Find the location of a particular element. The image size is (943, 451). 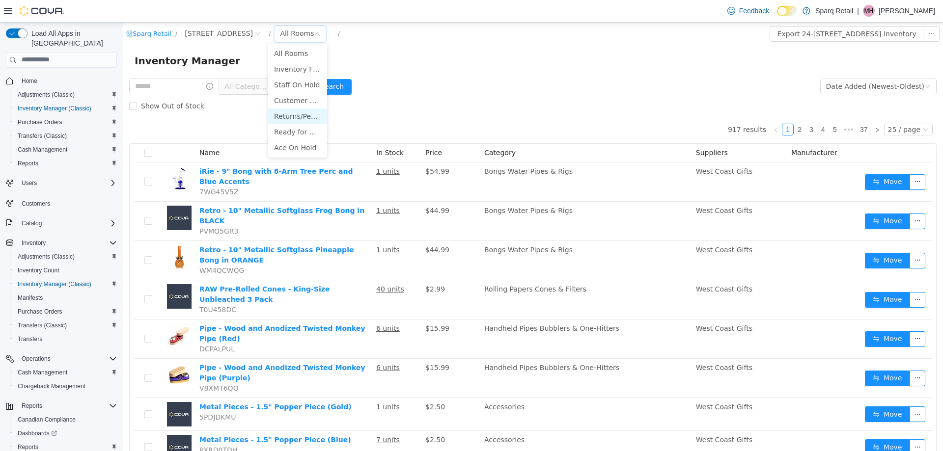

span: Cash Management is located at coordinates (42, 150).